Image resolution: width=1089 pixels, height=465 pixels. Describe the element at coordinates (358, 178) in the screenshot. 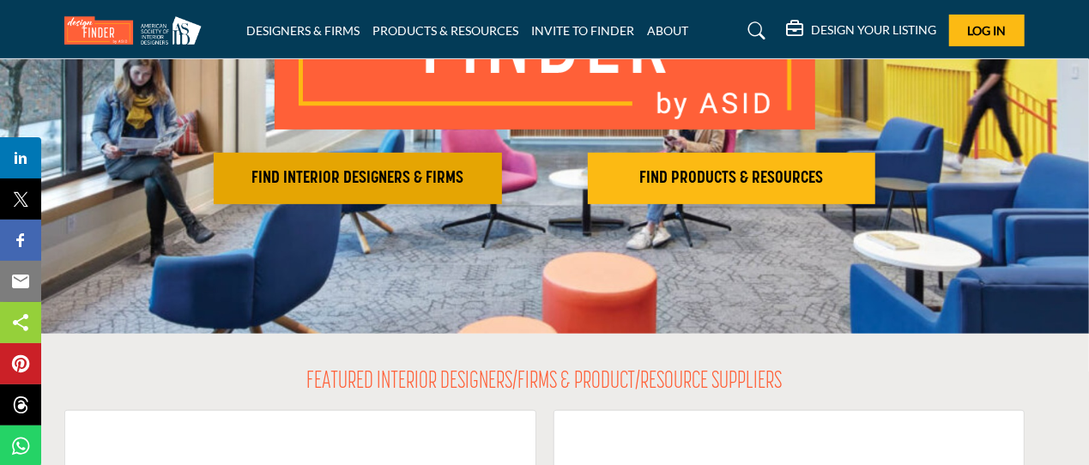

I see `h2: FIND INTERIOR DESIGNERS & FIRMS` at that location.